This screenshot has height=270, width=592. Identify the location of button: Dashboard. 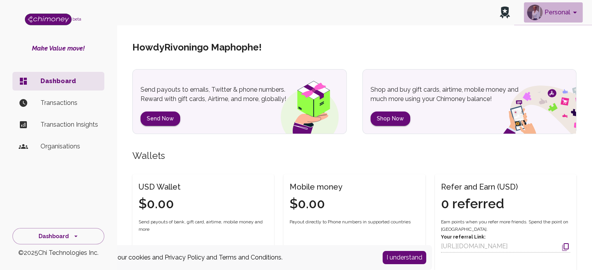
(58, 236).